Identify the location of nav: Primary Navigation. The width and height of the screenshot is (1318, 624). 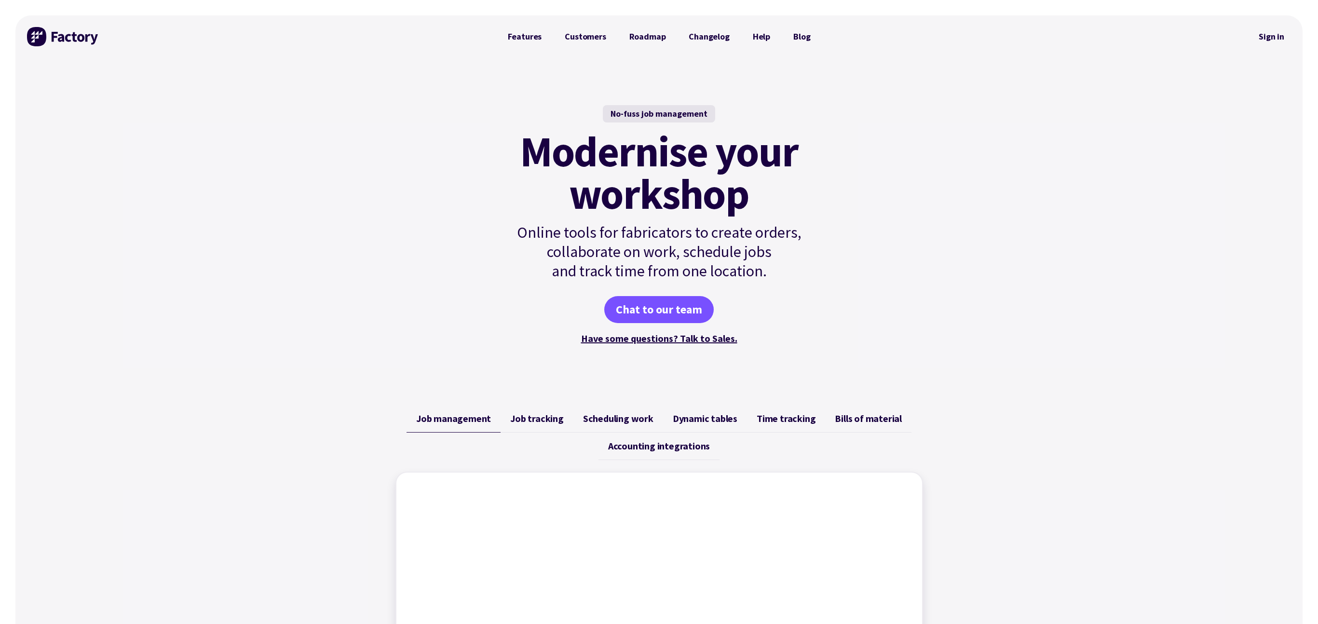
(659, 37).